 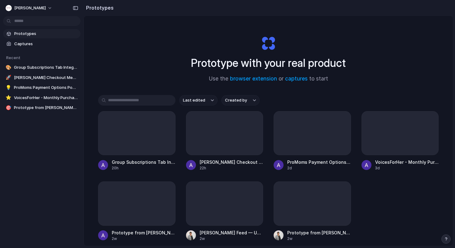 What do you see at coordinates (296, 79) in the screenshot?
I see `a: captures` at bounding box center [296, 79].